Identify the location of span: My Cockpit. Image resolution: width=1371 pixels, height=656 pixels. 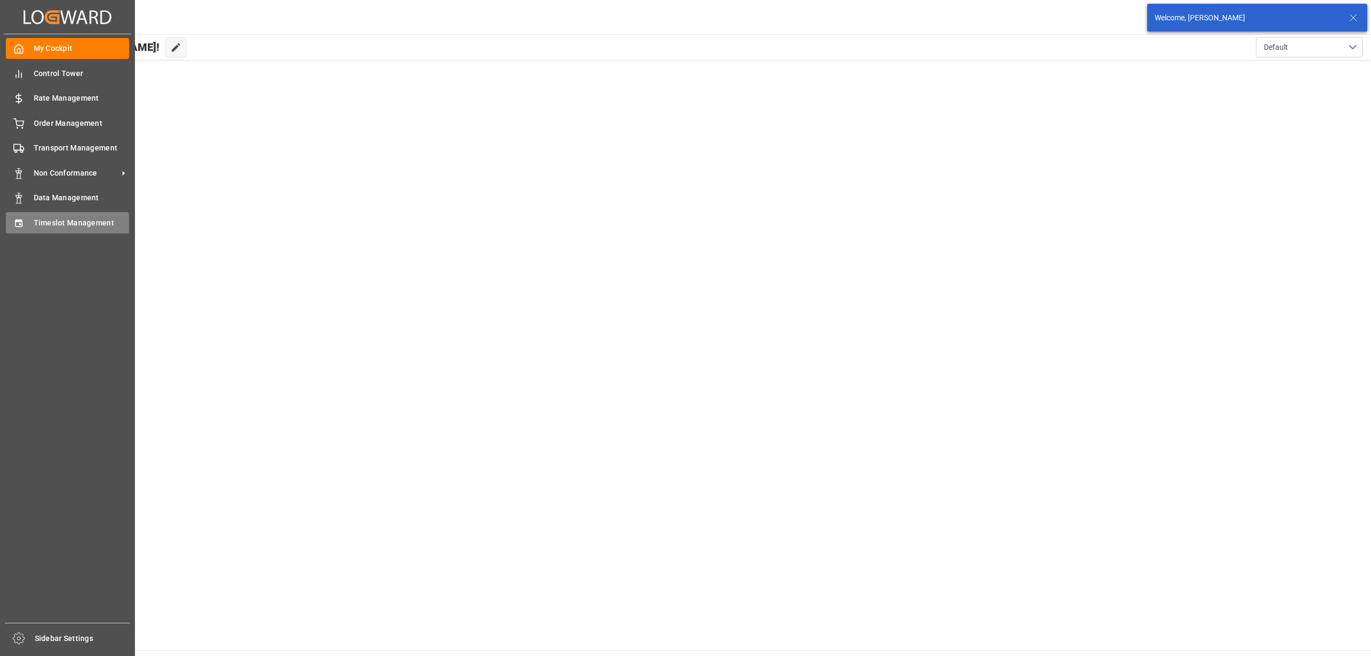
(81, 48).